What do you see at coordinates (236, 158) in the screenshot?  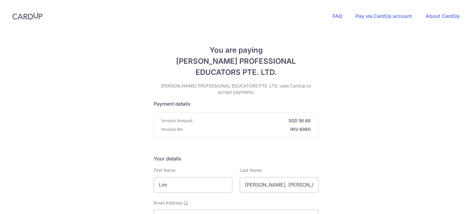 I see `h5: Your details` at bounding box center [236, 158].